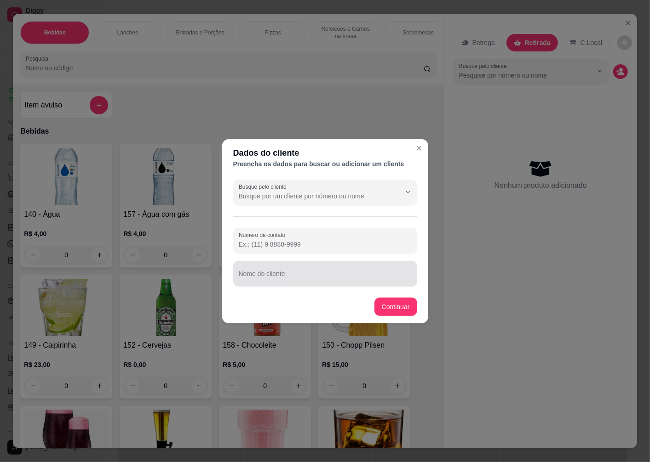 This screenshot has width=650, height=462. Describe the element at coordinates (325, 245) in the screenshot. I see `input: Número de contato` at that location.